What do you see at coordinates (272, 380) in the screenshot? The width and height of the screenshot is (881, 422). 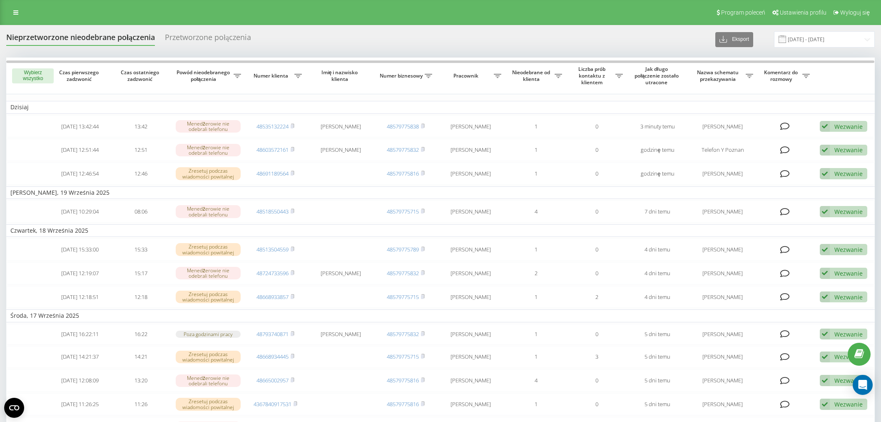 I see `a: 48665002957` at bounding box center [272, 380].